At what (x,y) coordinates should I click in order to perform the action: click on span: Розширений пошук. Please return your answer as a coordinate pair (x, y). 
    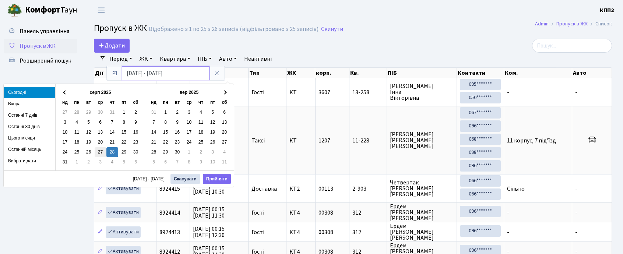
    Looking at the image, I should click on (45, 61).